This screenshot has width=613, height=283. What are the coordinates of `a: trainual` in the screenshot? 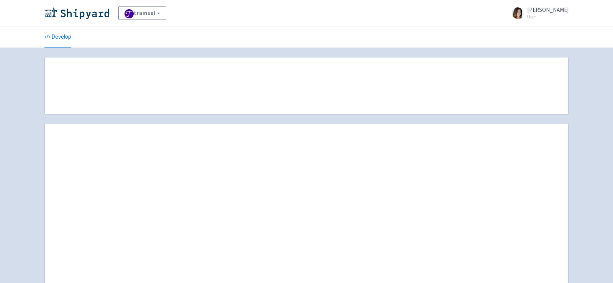 It's located at (142, 13).